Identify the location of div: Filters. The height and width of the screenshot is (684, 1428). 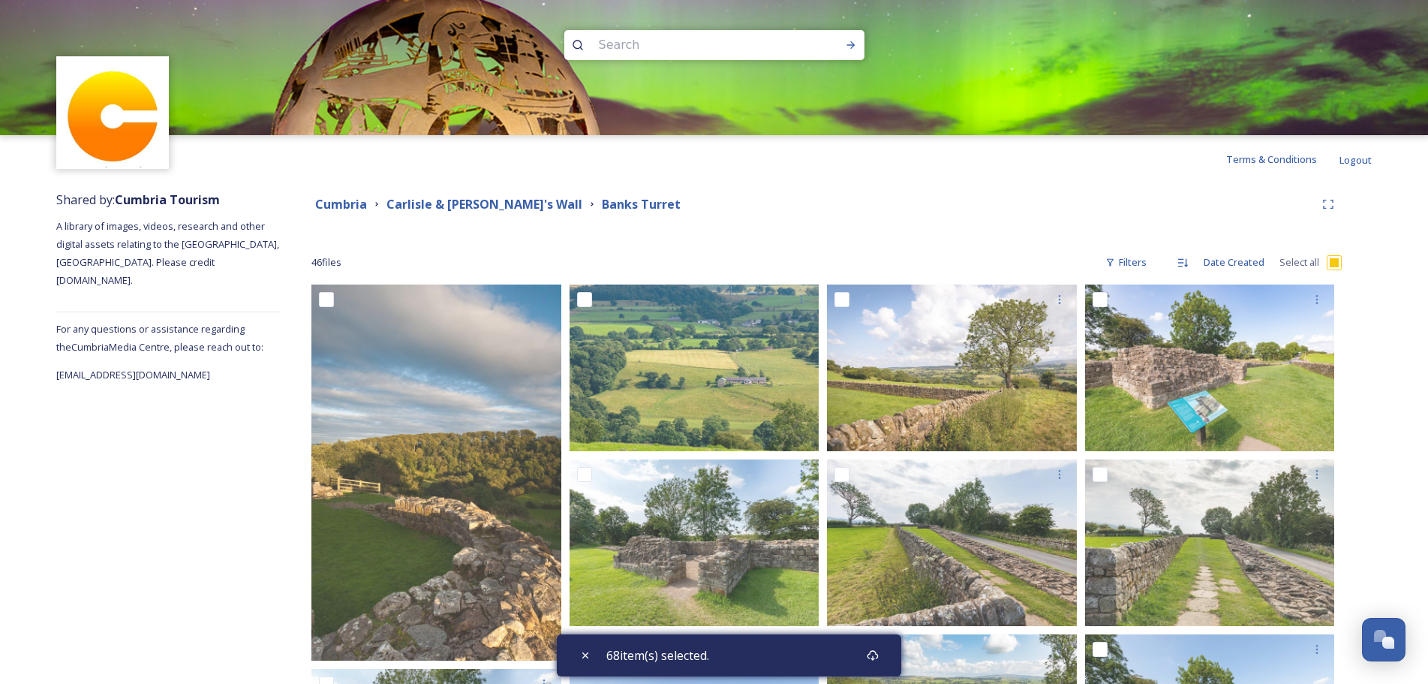
(1126, 262).